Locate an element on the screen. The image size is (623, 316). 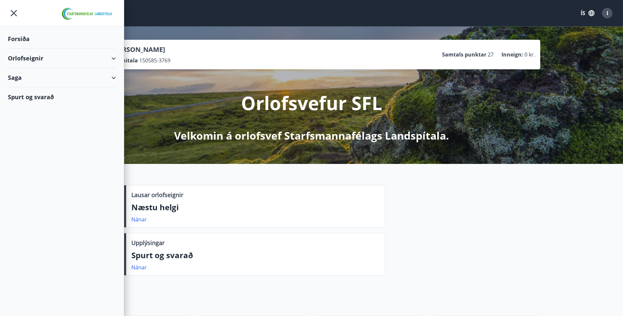
div: Orlofseignir is located at coordinates (62, 58).